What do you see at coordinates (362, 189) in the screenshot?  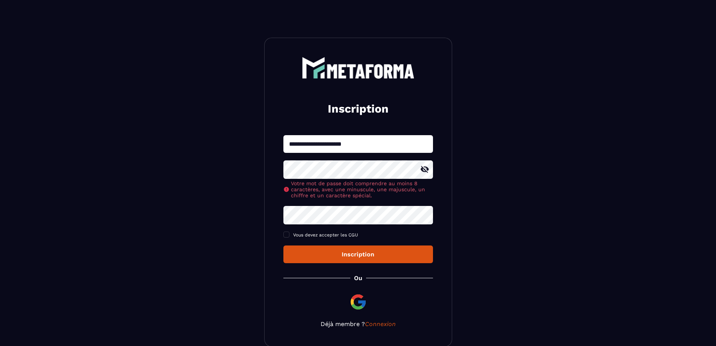 I see `span: Votre mot de passe doit comprendre au moins 8 caractères, avec une minuscule, une majuscule, un c...` at bounding box center [362, 189].